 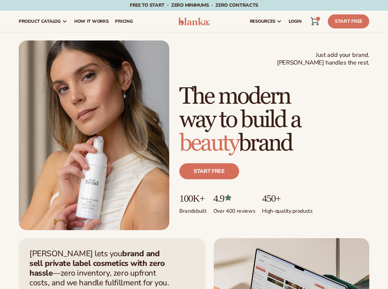 What do you see at coordinates (274, 120) in the screenshot?
I see `h1: The modern way to build a brand` at bounding box center [274, 120].